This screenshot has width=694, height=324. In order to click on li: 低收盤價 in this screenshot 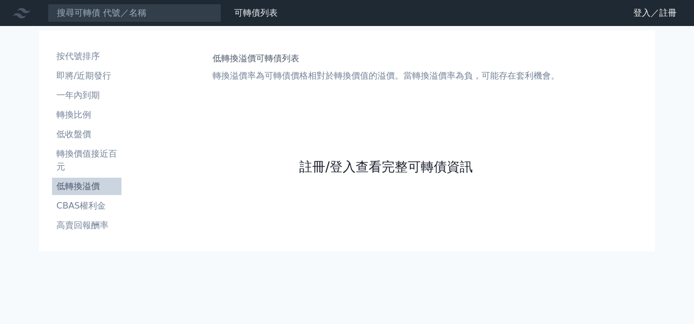, I will do `click(87, 134)`.